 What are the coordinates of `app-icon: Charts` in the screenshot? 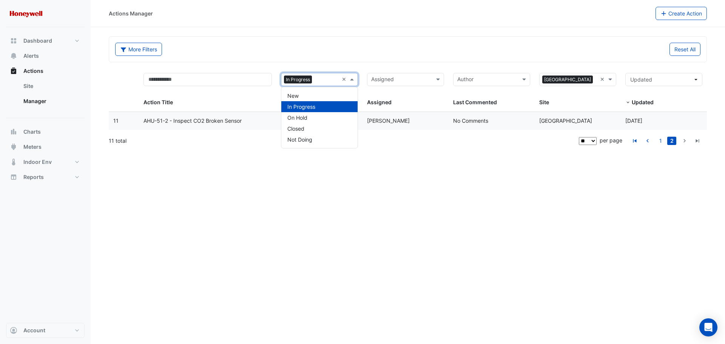 It's located at (14, 132).